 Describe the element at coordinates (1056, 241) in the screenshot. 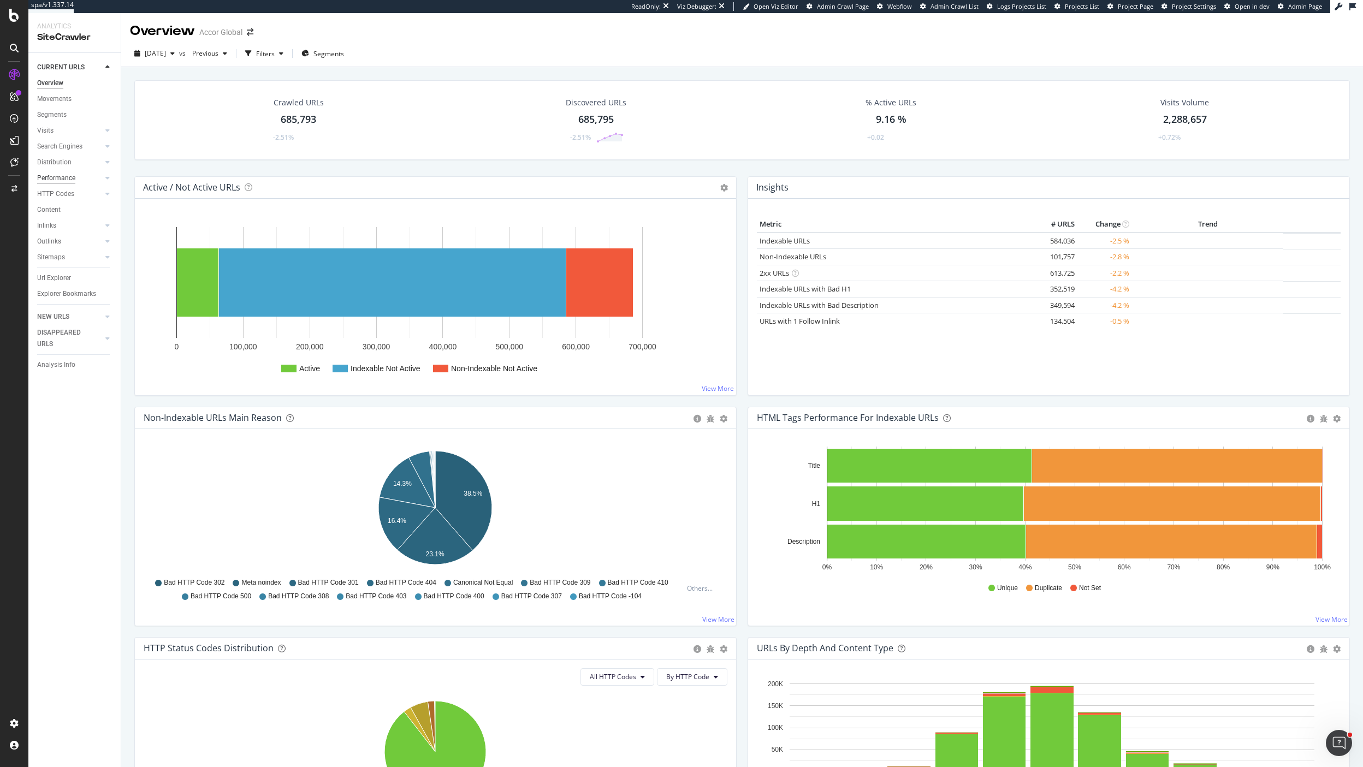

I see `td: 584,036` at that location.